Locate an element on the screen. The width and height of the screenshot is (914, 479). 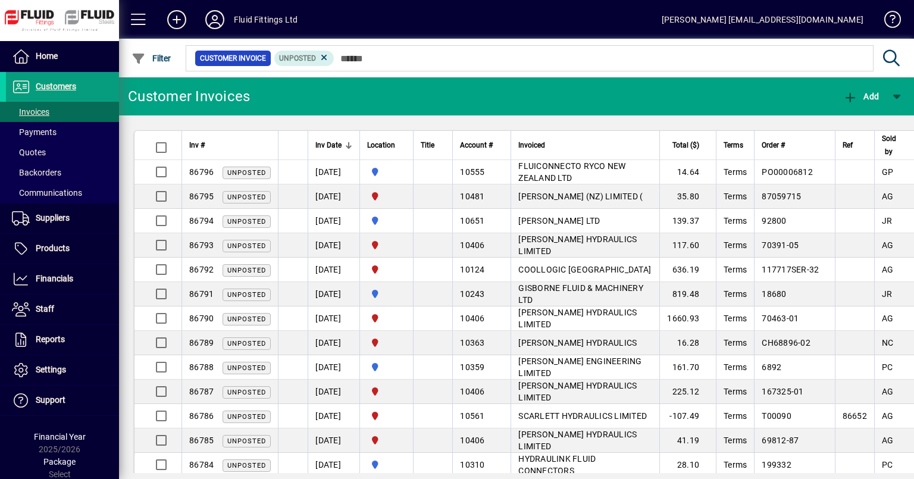
td: -107.49 is located at coordinates (688, 416).